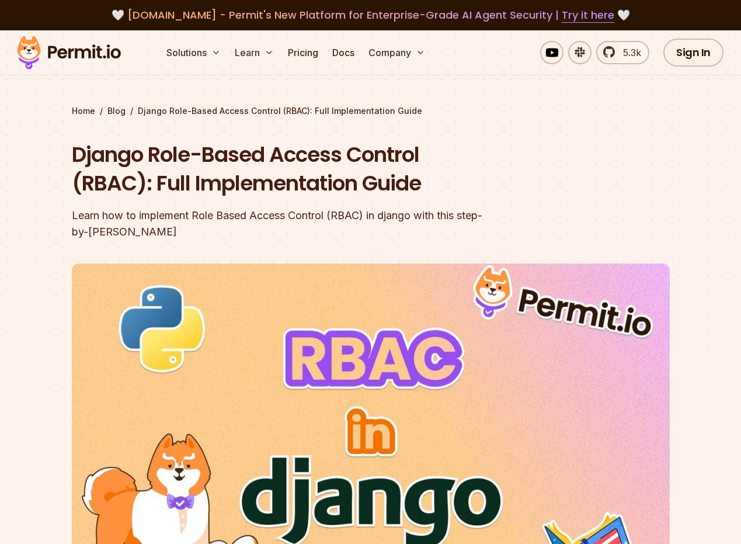 The height and width of the screenshot is (544, 741). Describe the element at coordinates (588, 15) in the screenshot. I see `a: Try it here` at that location.